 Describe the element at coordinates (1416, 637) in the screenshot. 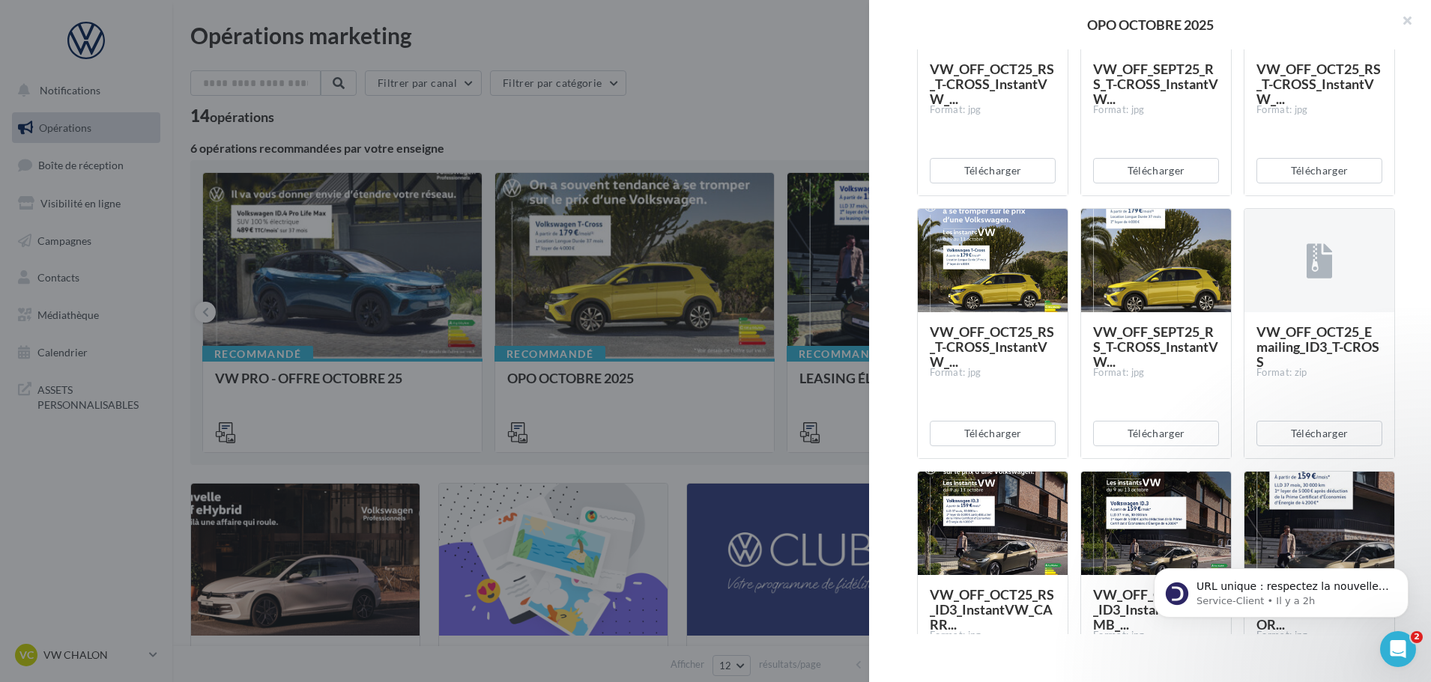

I see `span: 2` at that location.